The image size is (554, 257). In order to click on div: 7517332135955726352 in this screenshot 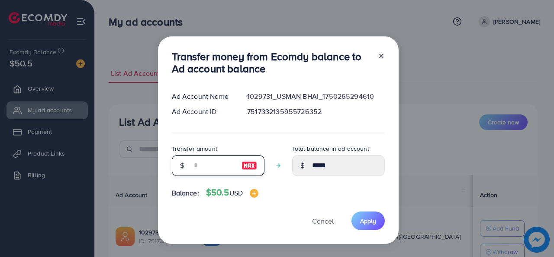, I will do `click(316, 111)`.